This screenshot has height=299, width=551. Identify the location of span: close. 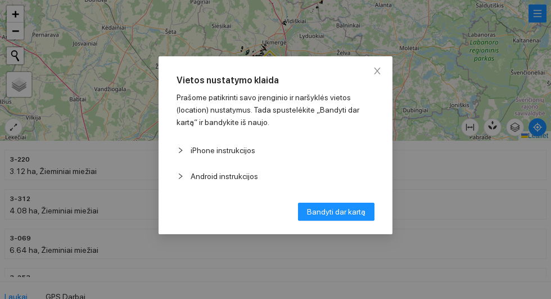
(377, 71).